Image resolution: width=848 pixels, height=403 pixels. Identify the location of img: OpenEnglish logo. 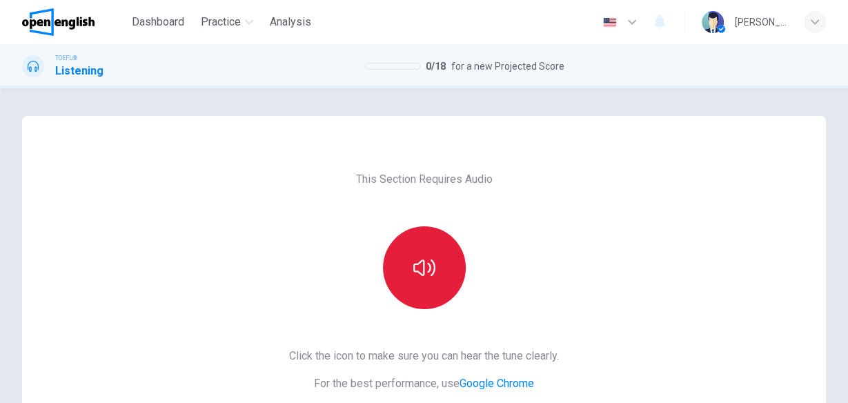
(58, 22).